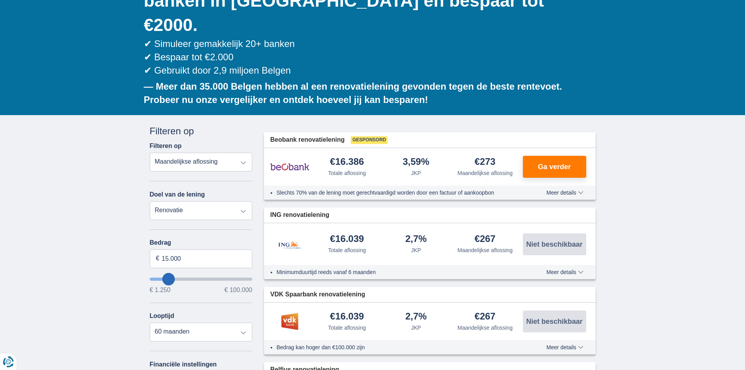  What do you see at coordinates (369, 140) in the screenshot?
I see `span: Gesponsord` at bounding box center [369, 140].